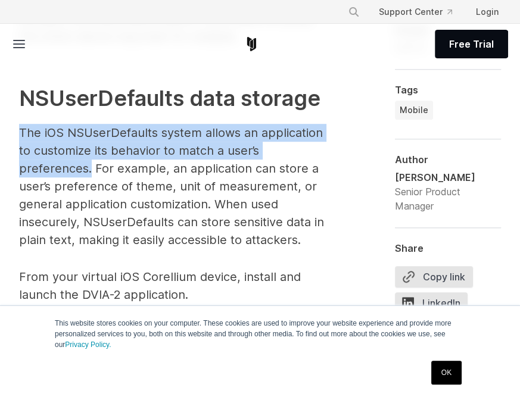  Describe the element at coordinates (414, 110) in the screenshot. I see `span: Mobile` at that location.